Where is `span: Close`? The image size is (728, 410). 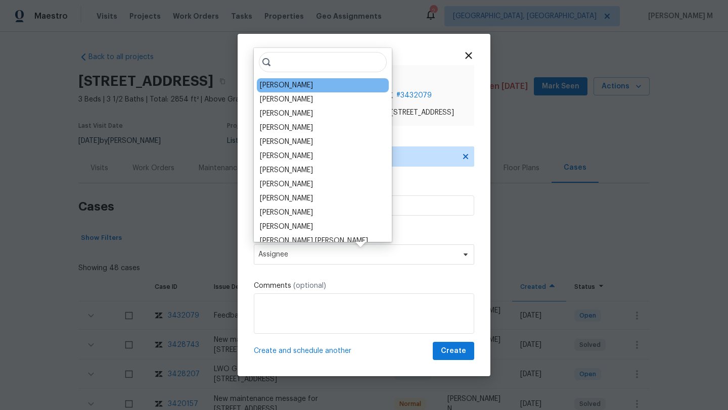
span: Close is located at coordinates (468, 56).